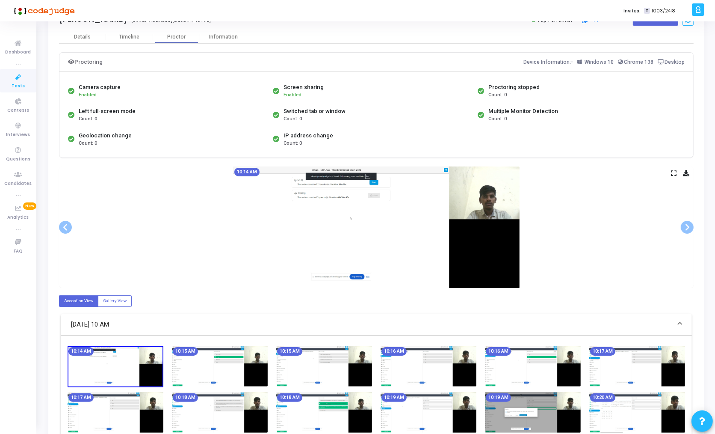  What do you see at coordinates (603, 397) in the screenshot?
I see `mat-chip: 10:20 AM` at bounding box center [603, 397].